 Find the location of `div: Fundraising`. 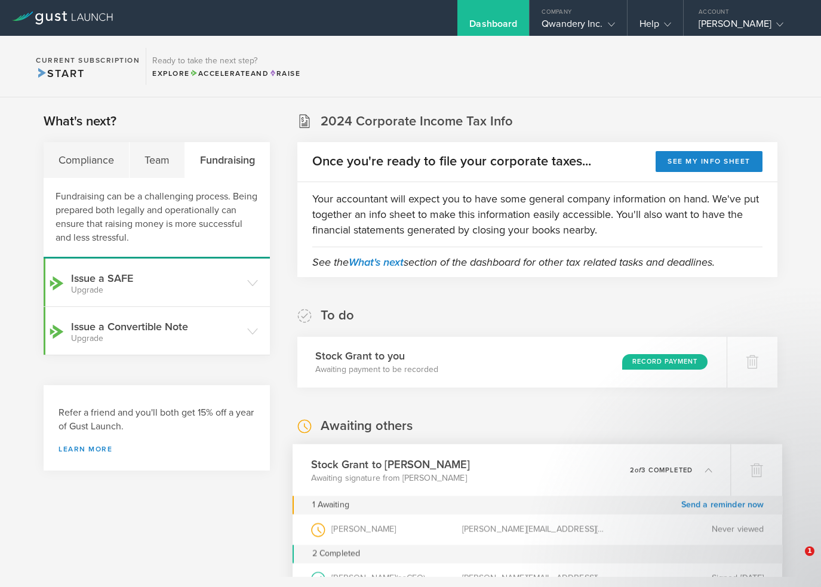

div: Fundraising is located at coordinates (227, 160).